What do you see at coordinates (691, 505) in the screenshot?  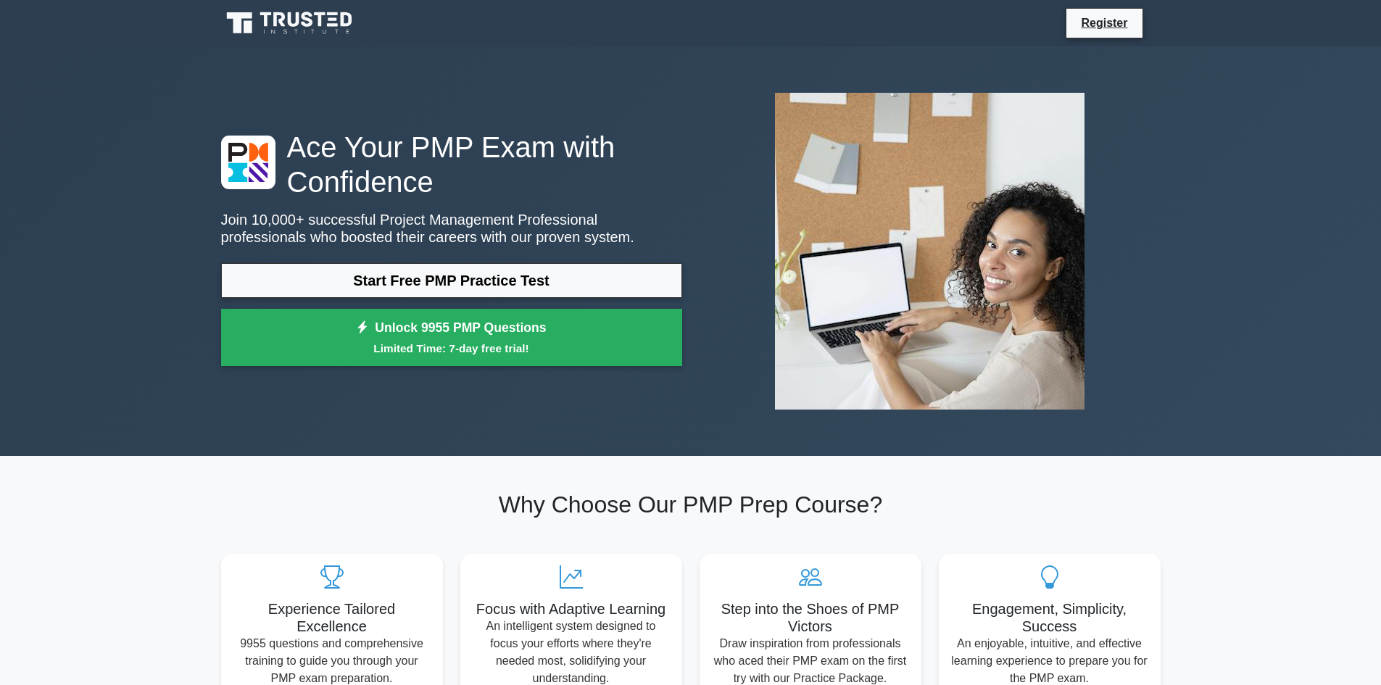 I see `h2: Why Choose Our PMP Prep Course?` at bounding box center [691, 505].